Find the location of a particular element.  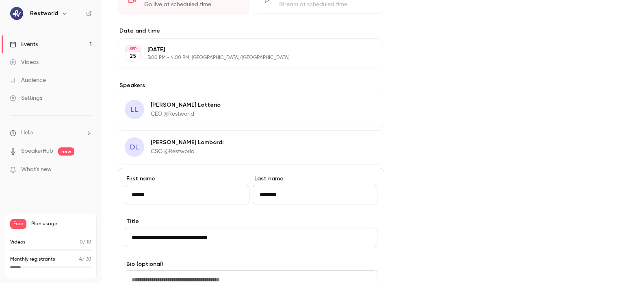

label: Last name is located at coordinates (315, 178).